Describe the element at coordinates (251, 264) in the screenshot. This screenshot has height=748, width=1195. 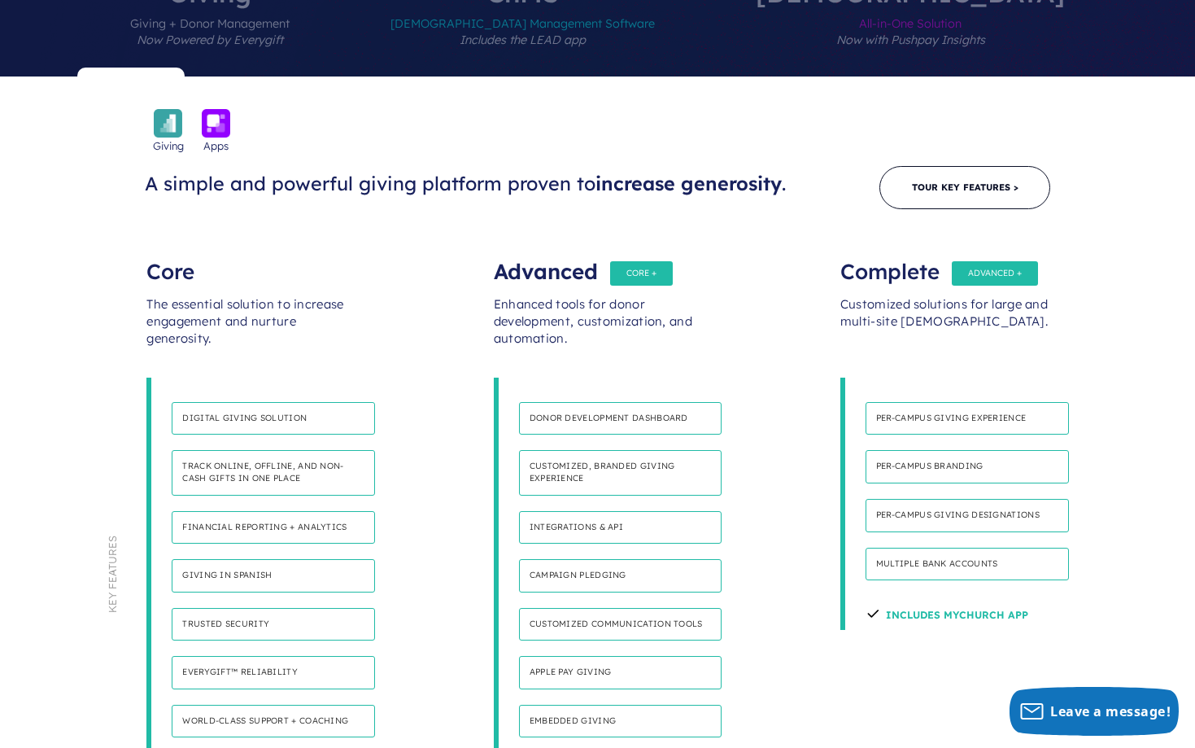
I see `div: Core` at that location.